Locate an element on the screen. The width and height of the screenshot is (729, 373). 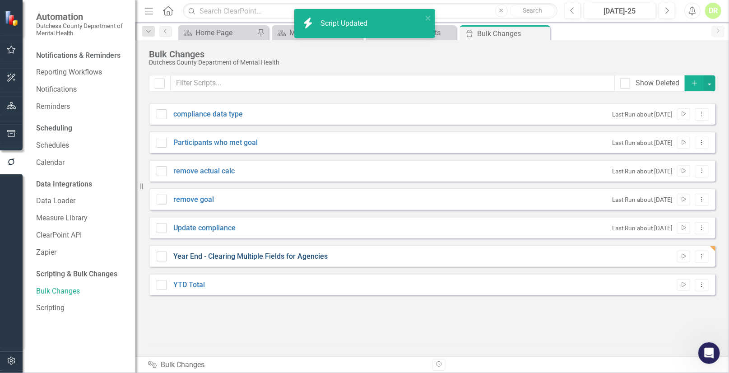
img: ClearPoint Strategy is located at coordinates (12, 18).